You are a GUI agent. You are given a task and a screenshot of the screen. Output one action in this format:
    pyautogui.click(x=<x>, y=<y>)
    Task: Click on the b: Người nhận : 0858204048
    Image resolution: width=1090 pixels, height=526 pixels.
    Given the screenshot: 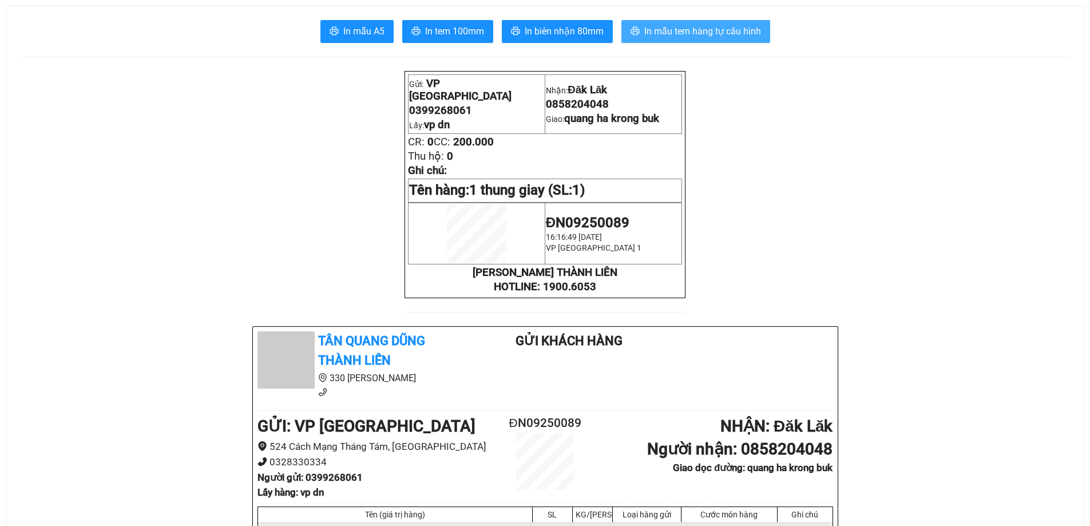 What is the action you would take?
    pyautogui.click(x=740, y=449)
    